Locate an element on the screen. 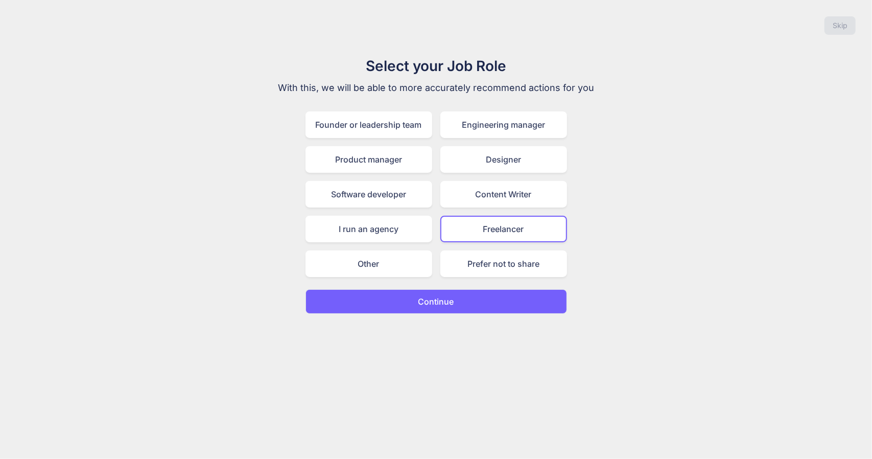  div: I run an agency is located at coordinates (369, 229).